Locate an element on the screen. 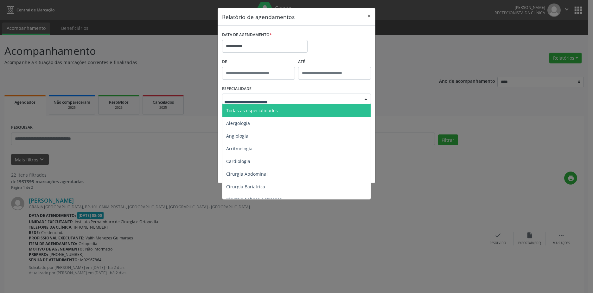 This screenshot has width=593, height=293. h5: Relatório de agendamentos is located at coordinates (258, 17).